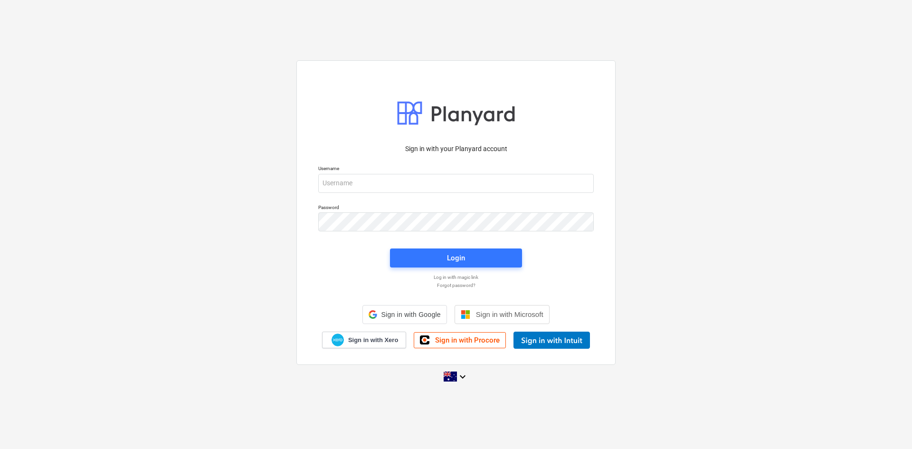 The width and height of the screenshot is (912, 449). What do you see at coordinates (456, 183) in the screenshot?
I see `input: Username` at bounding box center [456, 183].